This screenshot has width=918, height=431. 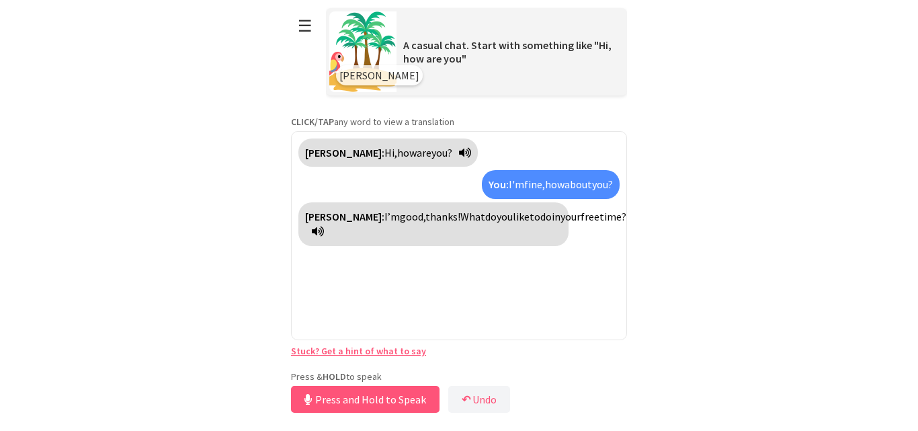 I want to click on span: your, so click(x=571, y=216).